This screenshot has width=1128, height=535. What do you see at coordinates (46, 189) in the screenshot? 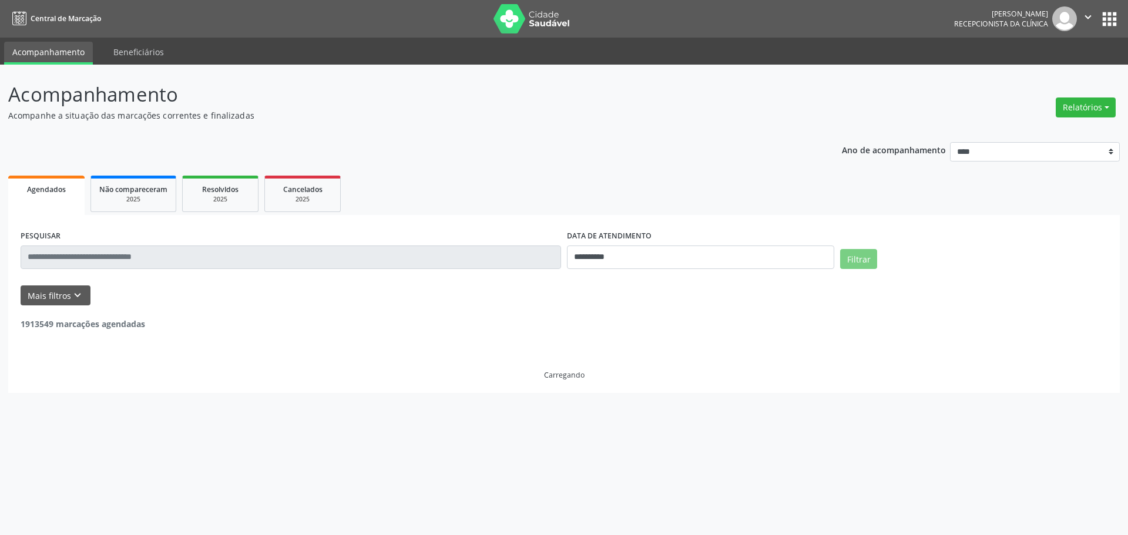
I see `span: Agendados` at bounding box center [46, 189].